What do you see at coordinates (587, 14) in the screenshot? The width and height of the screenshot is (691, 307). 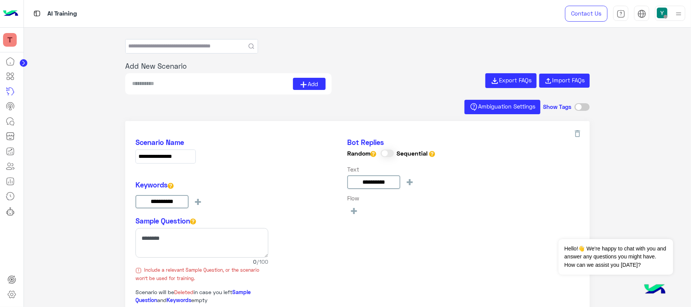 I see `a: Contact Us` at bounding box center [587, 14].